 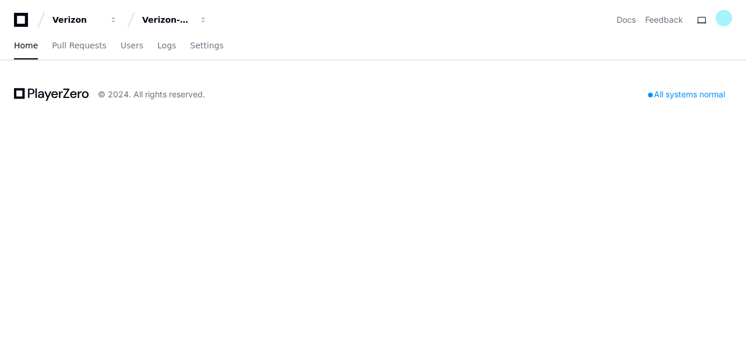 I want to click on span: Logs, so click(x=167, y=45).